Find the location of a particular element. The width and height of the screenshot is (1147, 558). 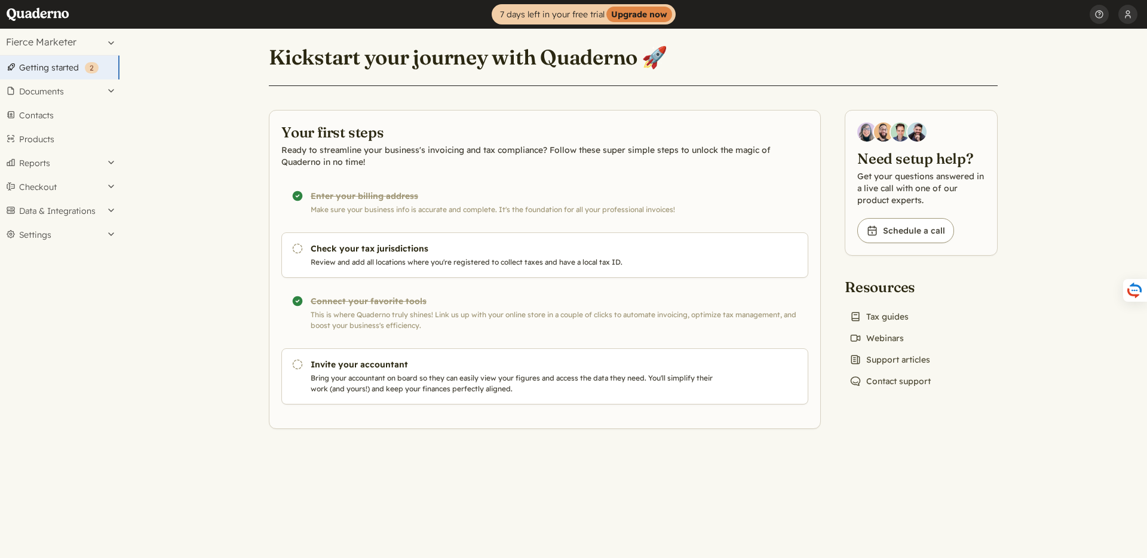

p: Bring your accountant on board so they can easily view your figures and access the data they need... is located at coordinates (514, 383).